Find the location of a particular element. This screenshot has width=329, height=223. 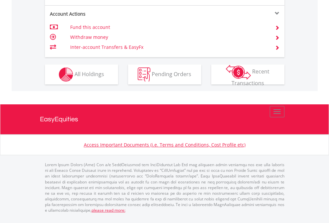

div: EasyEquities is located at coordinates (165, 119).